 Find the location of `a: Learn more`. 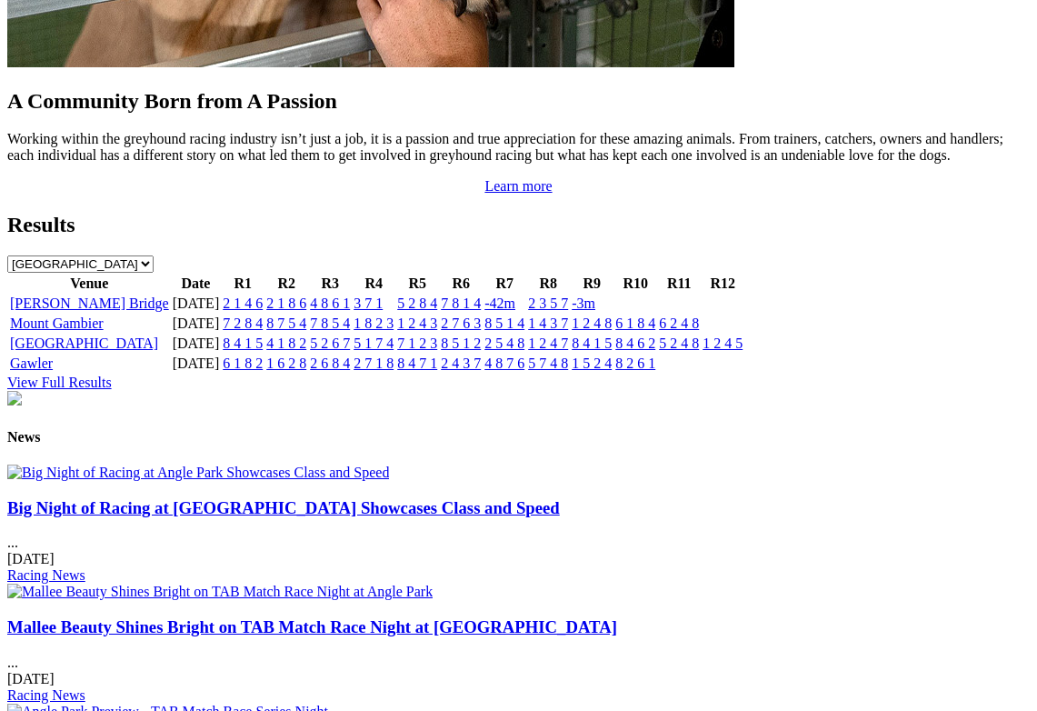

a: Learn more is located at coordinates (518, 185).